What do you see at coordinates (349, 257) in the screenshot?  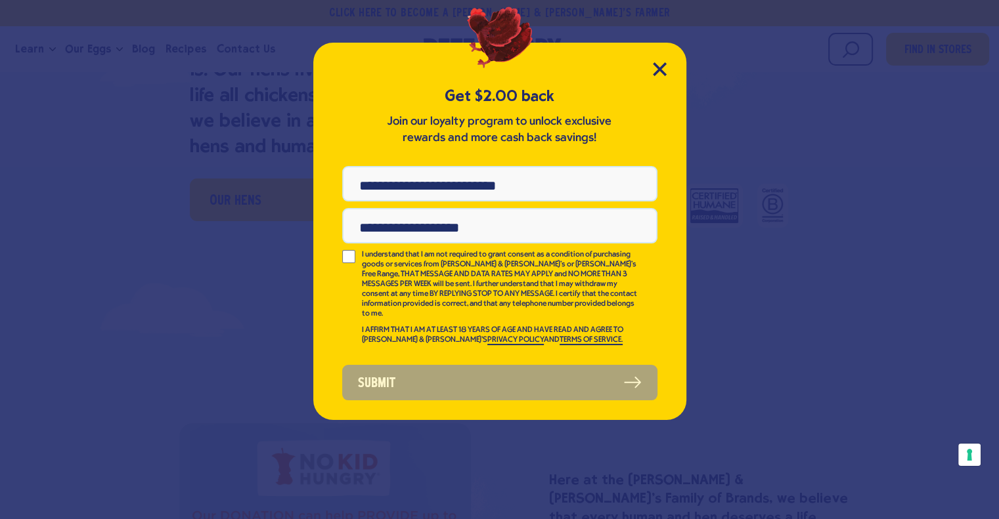 I see `input: I understand that I am not required to grant consent as a condition of purchasing goods or servic...` at bounding box center [349, 257].